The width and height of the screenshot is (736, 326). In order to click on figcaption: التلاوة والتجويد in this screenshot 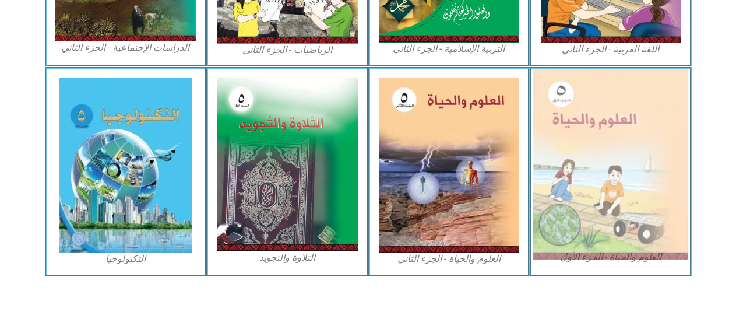, I will do `click(287, 257)`.